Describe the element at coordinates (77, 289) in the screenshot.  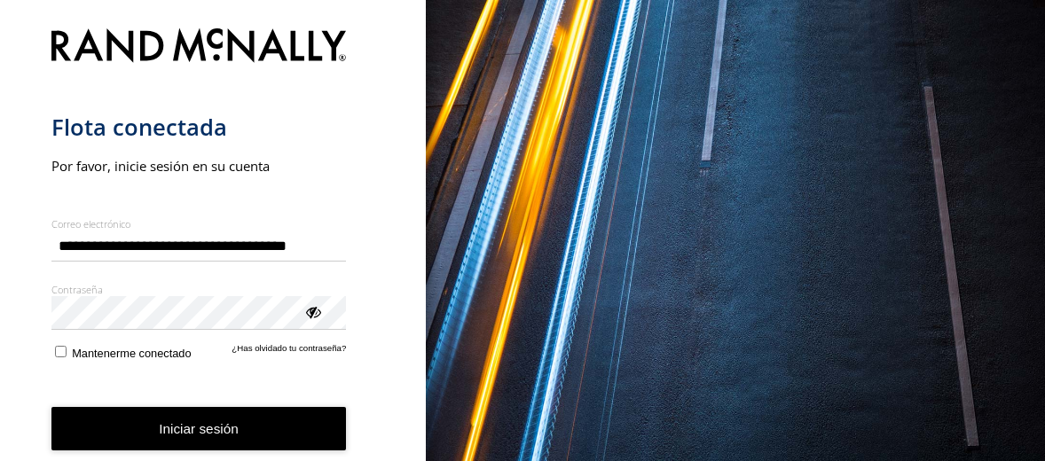
I see `font: Contraseña` at that location.